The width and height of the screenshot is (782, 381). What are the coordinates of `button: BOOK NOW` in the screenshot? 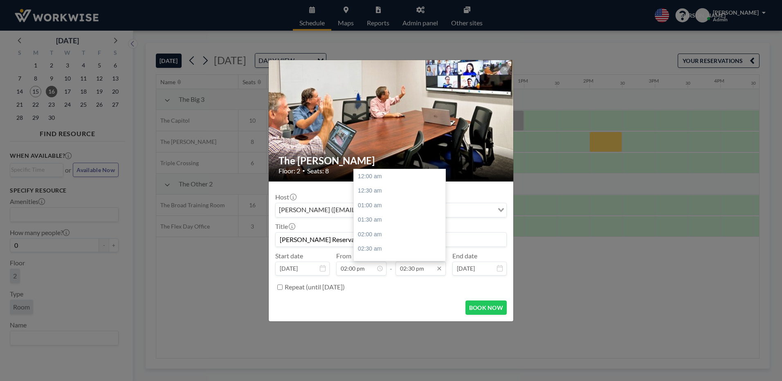 It's located at (486, 308).